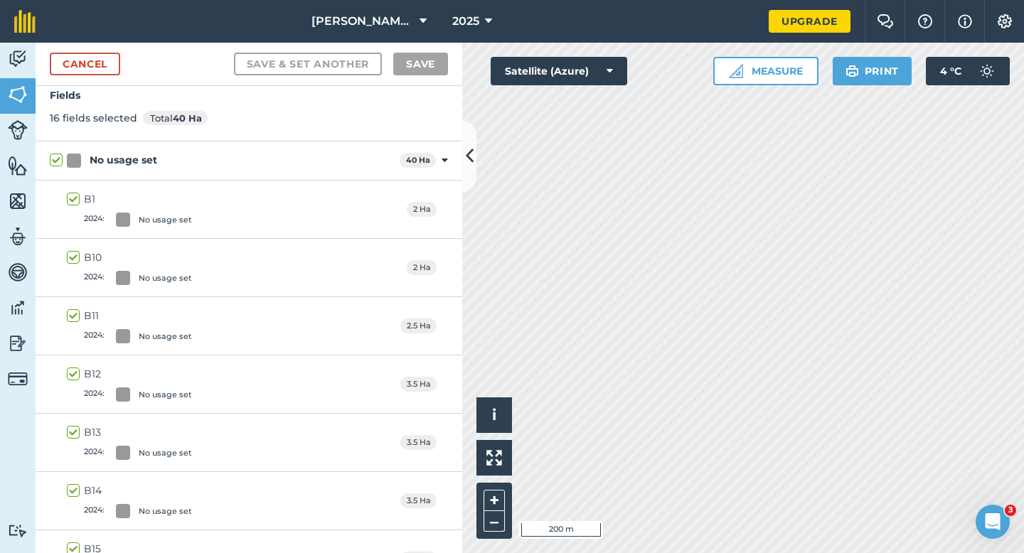  Describe the element at coordinates (1010, 510) in the screenshot. I see `span: 3` at that location.